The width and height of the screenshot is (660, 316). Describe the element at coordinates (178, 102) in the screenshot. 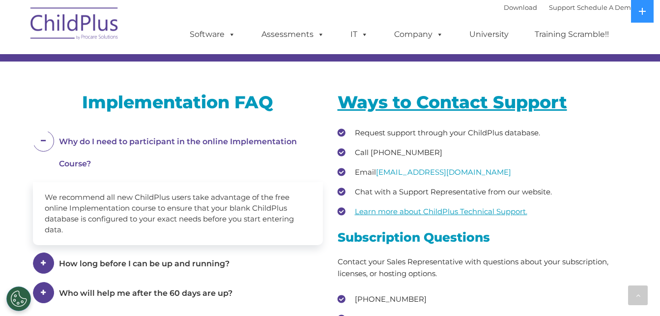

I see `h2: Implementation FAQ` at that location.